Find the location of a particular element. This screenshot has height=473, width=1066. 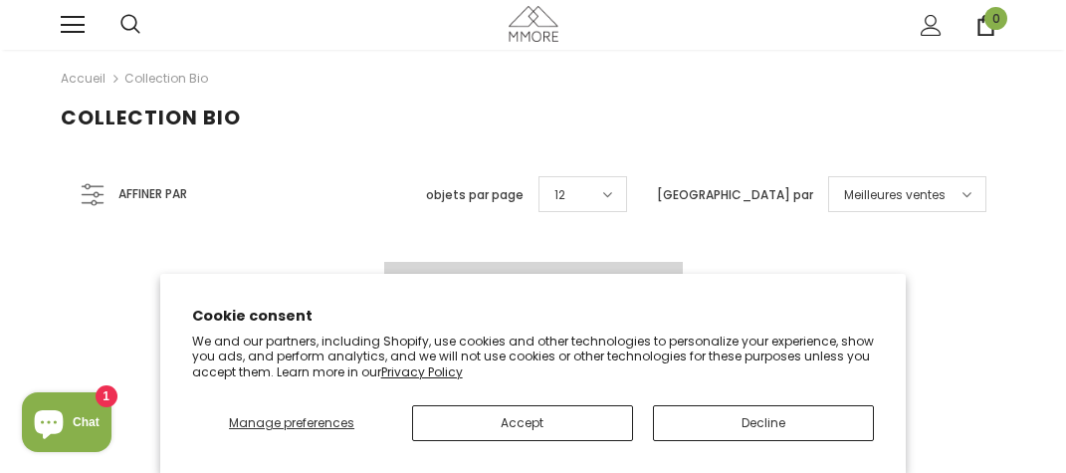

span: Collection Bio is located at coordinates (150, 117).